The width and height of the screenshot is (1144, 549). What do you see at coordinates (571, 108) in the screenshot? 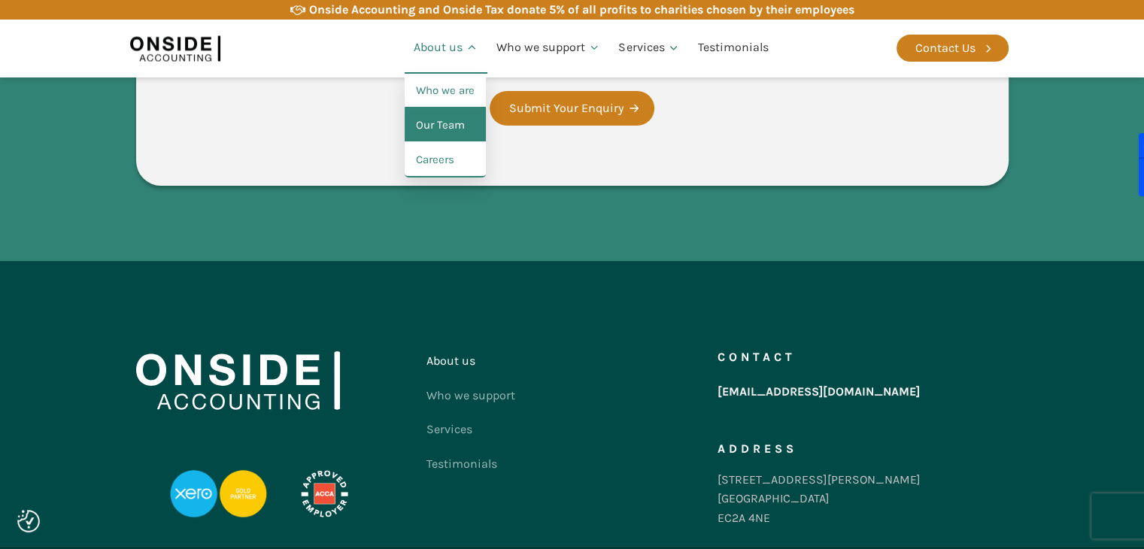
I see `button: Submit Your Enquiry` at bounding box center [571, 108].